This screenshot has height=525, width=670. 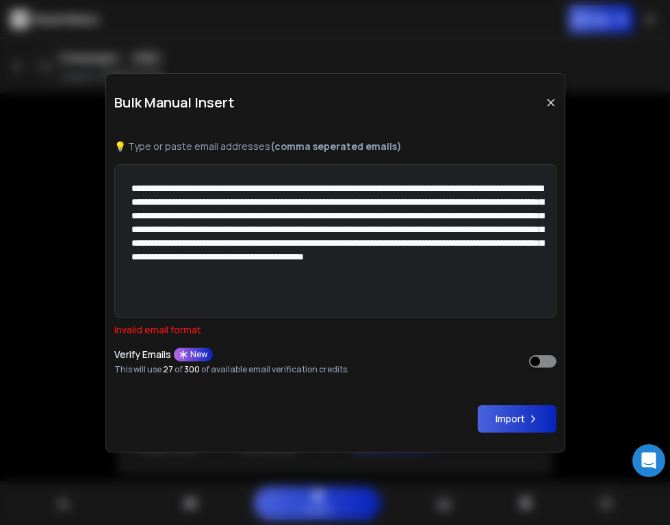 I want to click on p: Verify Emails, so click(x=142, y=355).